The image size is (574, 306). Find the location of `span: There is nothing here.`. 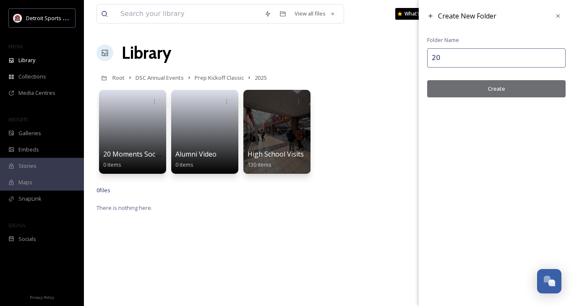

span: There is nothing here. is located at coordinates (124, 208).